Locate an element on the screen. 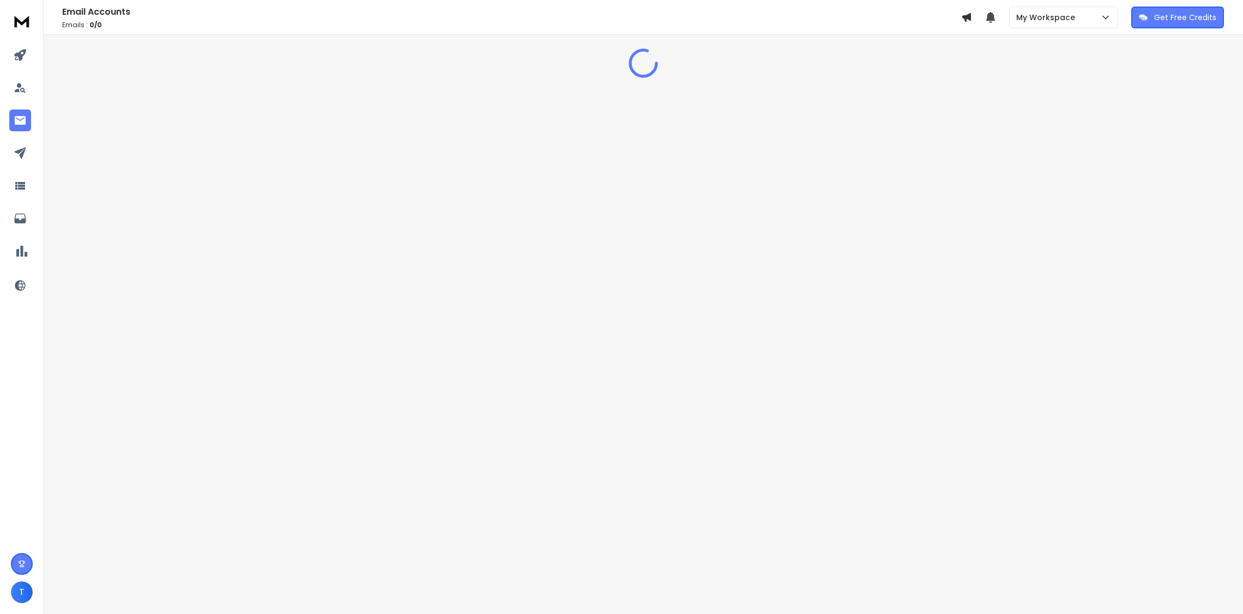 This screenshot has height=614, width=1243. h1: Email Accounts is located at coordinates (511, 12).